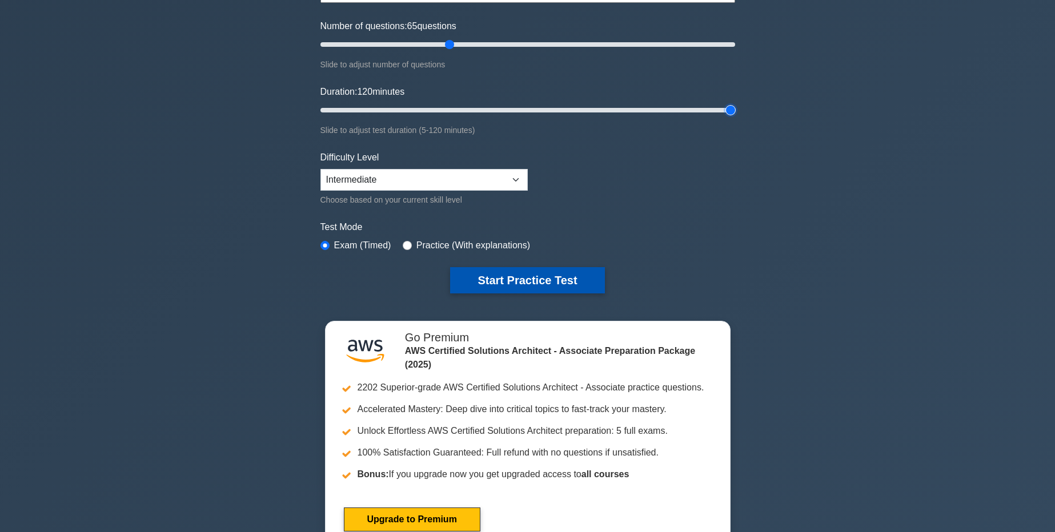 The height and width of the screenshot is (532, 1055). Describe the element at coordinates (528, 130) in the screenshot. I see `div: Slide to adjust test duration (5-120 minutes)` at that location.